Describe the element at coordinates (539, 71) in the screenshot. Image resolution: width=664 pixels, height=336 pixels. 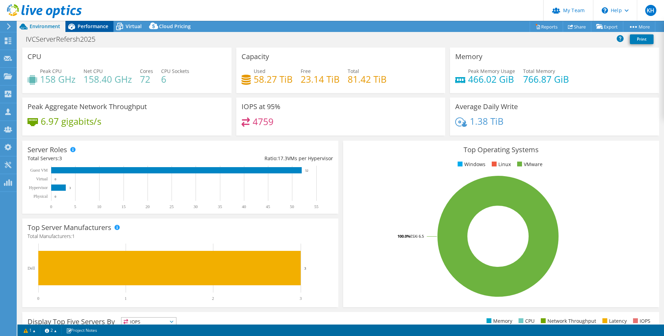
I see `span: Total Memory` at that location.